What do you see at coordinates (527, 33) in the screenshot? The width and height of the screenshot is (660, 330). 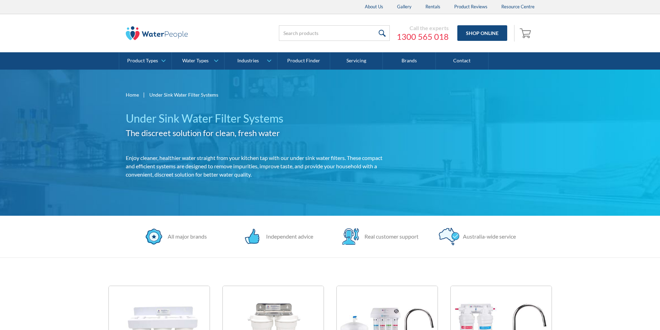 I see `img: shopping cart` at bounding box center [527, 33].